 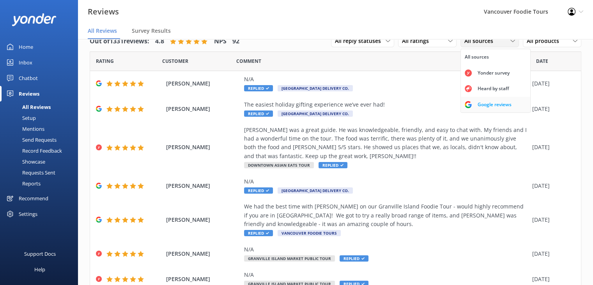 What do you see at coordinates (103, 12) in the screenshot?
I see `h3: Reviews` at bounding box center [103, 12].